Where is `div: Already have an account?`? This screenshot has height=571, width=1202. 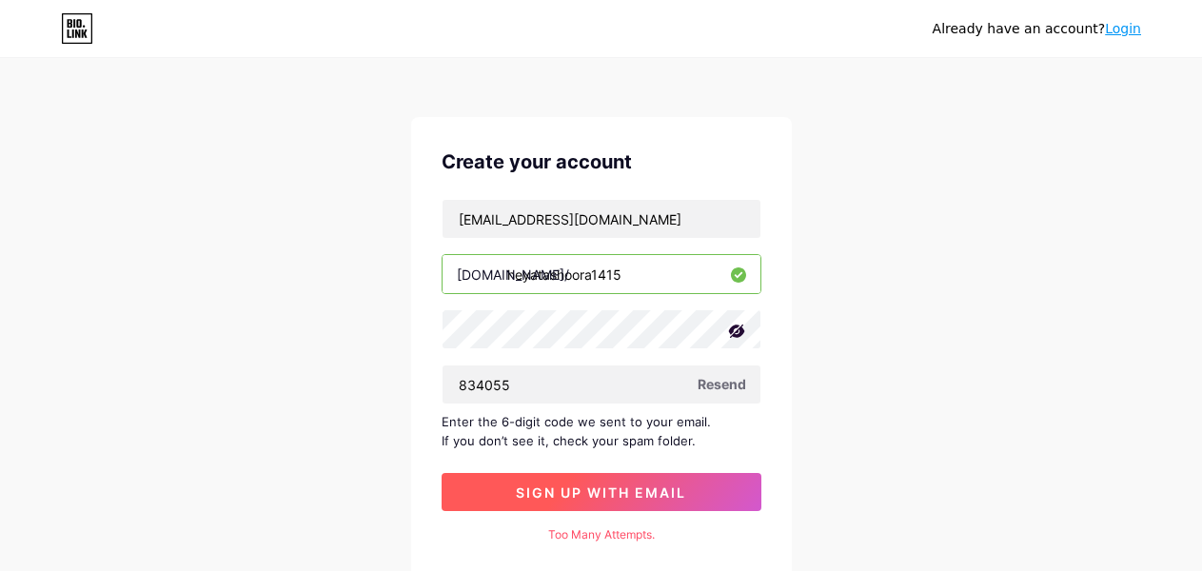 div: Already have an account? is located at coordinates (1037, 29).